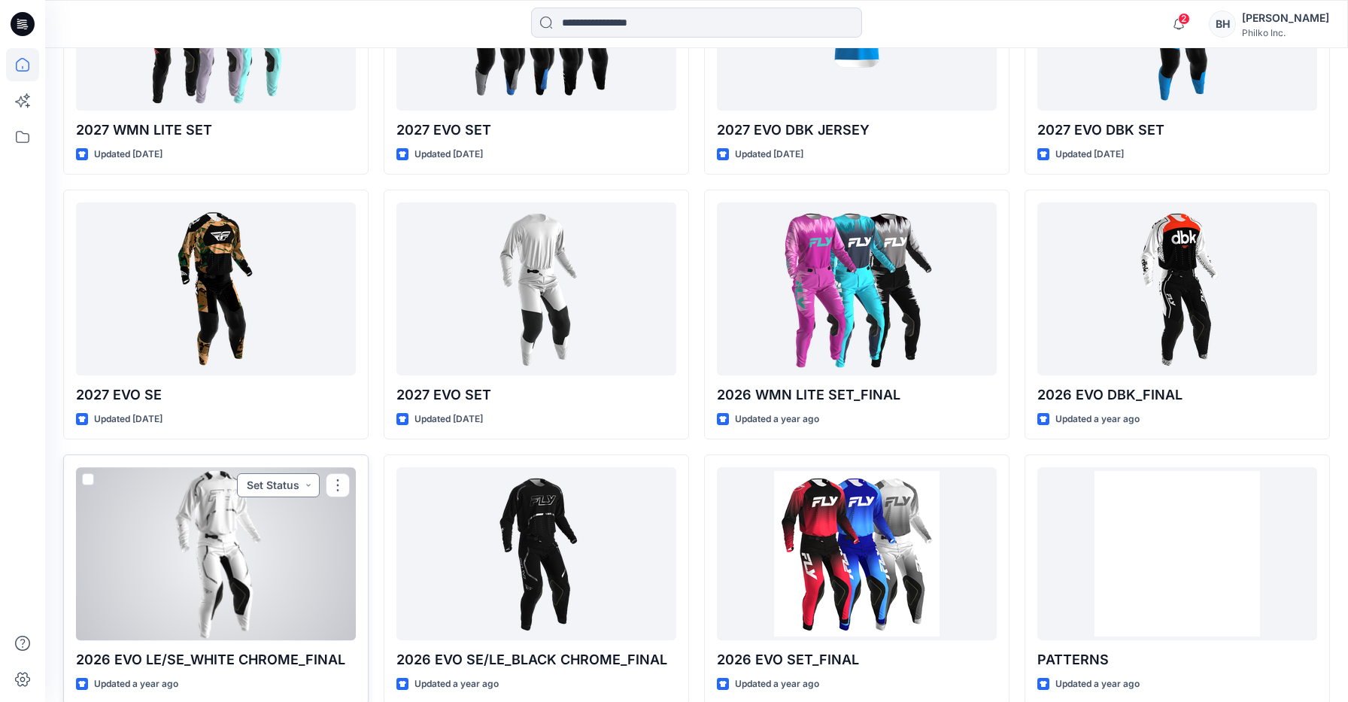  What do you see at coordinates (216, 554) in the screenshot?
I see `a: 2026 EVO LE/SE_WHITE CHROME_FINAL` at bounding box center [216, 554].